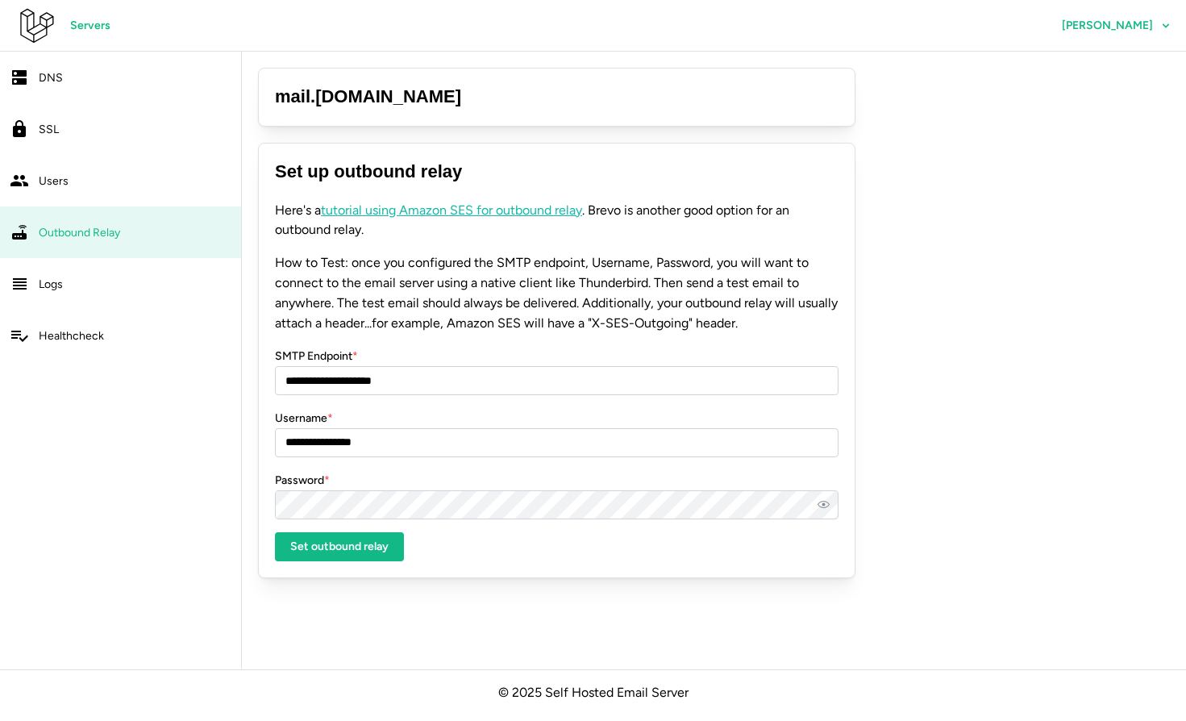 This screenshot has width=1186, height=721. I want to click on span: SSL, so click(48, 129).